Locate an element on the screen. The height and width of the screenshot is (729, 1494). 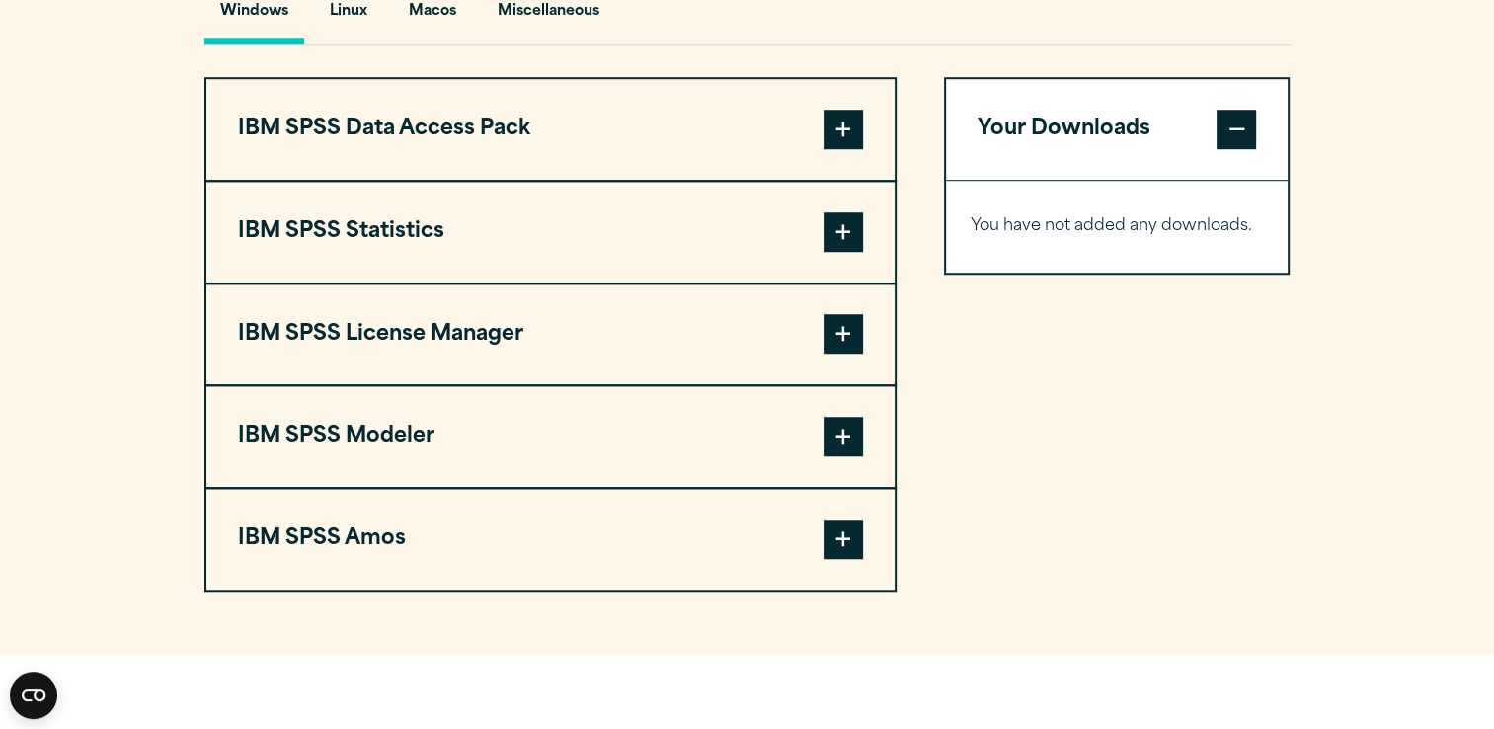
button: IBM SPSS Data Access Pack is located at coordinates (550, 129).